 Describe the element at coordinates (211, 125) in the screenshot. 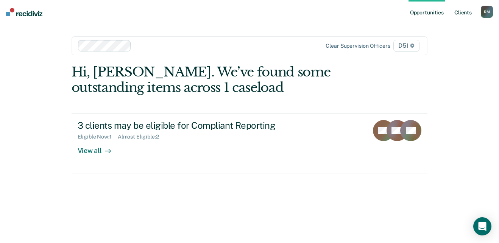

I see `div: 3 clients may be eligible for Compliant Reporting` at that location.